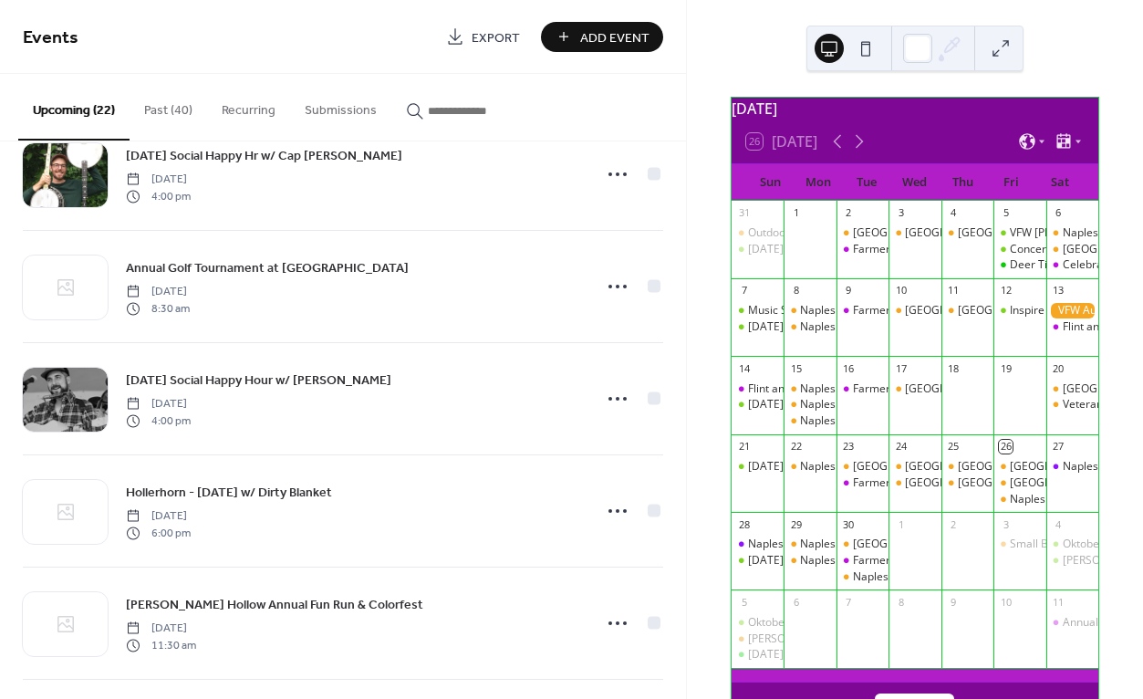 The width and height of the screenshot is (1143, 699). Describe the element at coordinates (1058, 368) in the screenshot. I see `div: 20` at that location.